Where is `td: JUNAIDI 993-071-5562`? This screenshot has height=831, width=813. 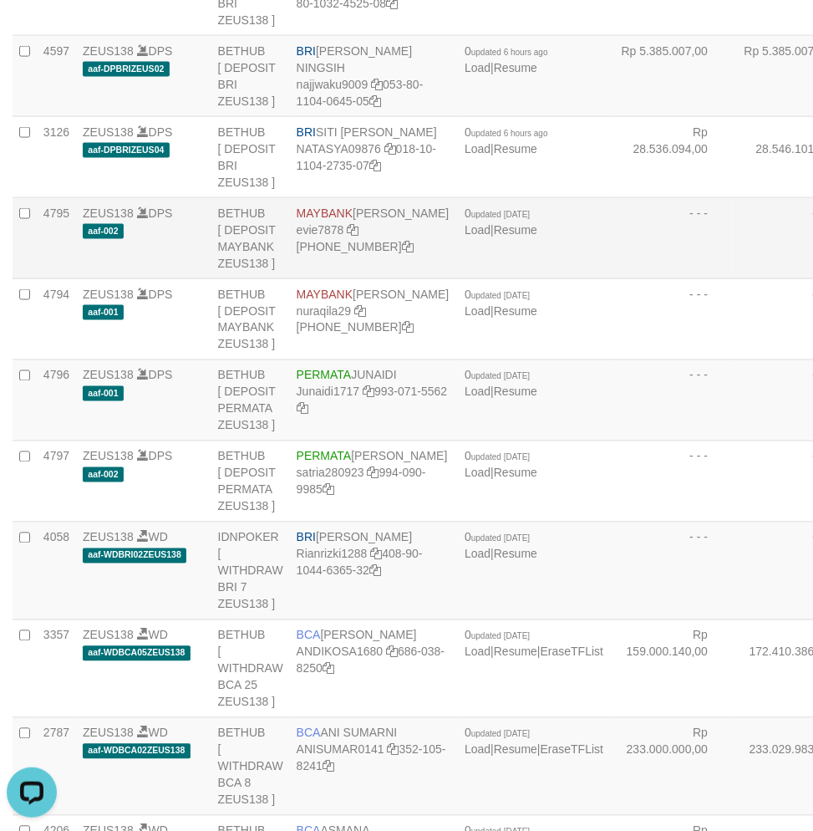
td: JUNAIDI 993-071-5562 is located at coordinates (374, 400).